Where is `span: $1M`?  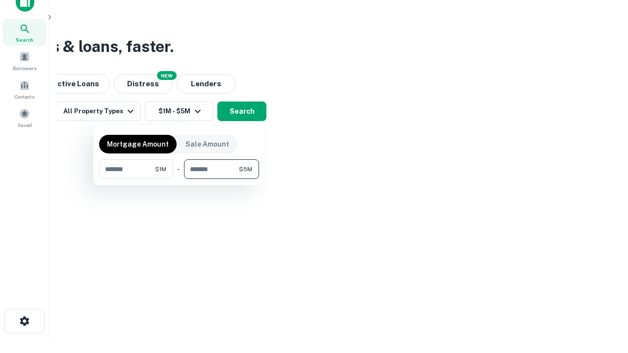 span: $1M is located at coordinates (160, 169).